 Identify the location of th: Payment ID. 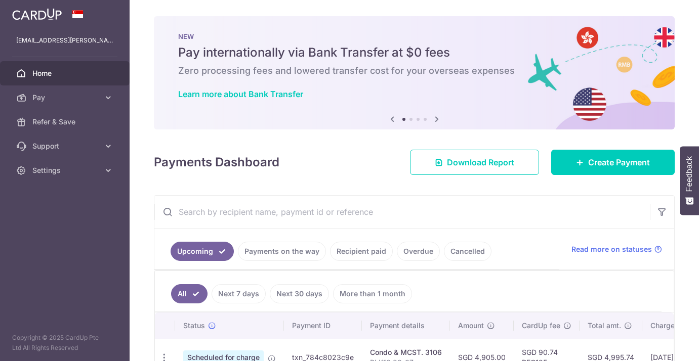
(323, 326).